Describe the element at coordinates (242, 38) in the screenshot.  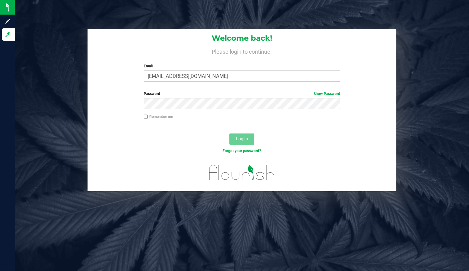
I see `h1: Welcome back!` at that location.